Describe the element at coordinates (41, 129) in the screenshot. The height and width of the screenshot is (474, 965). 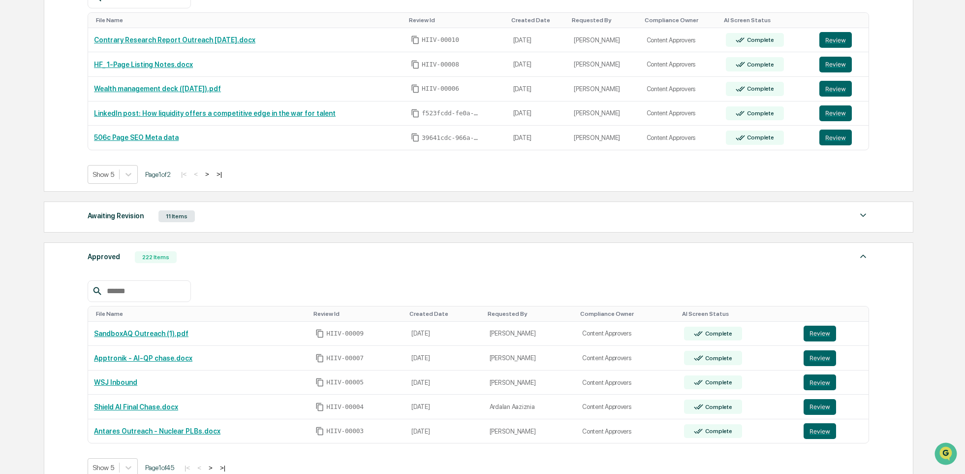
I see `span: Preclearance` at that location.